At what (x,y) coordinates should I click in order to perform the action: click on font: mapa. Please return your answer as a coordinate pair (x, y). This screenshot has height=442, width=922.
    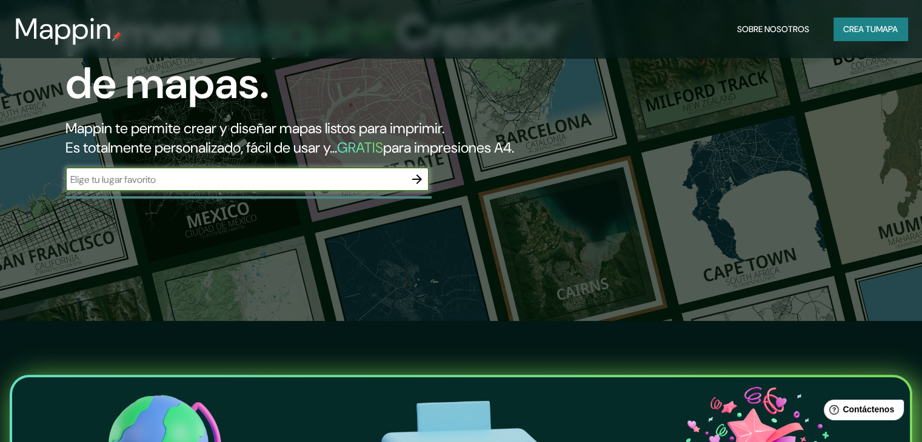
    Looking at the image, I should click on (887, 29).